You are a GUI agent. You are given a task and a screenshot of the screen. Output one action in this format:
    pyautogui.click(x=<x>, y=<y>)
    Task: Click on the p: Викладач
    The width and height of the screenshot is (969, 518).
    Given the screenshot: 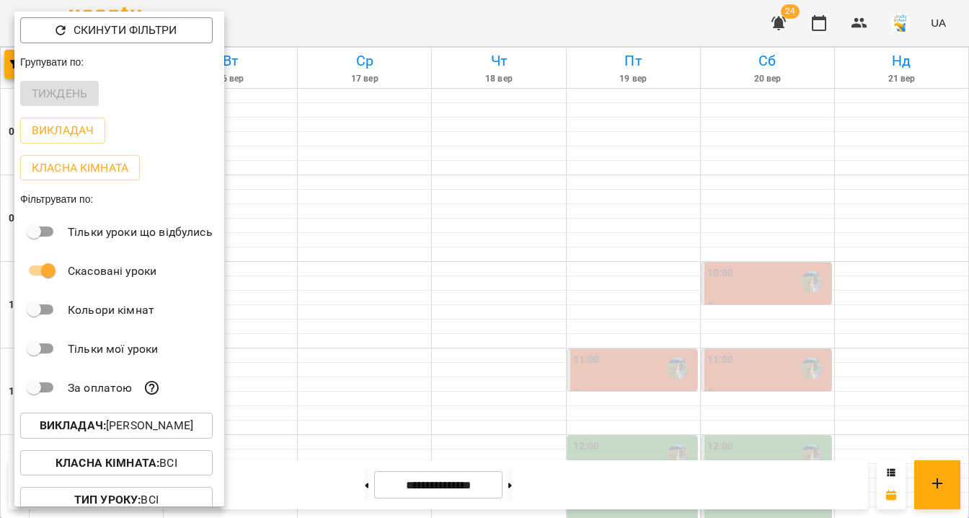 What is the action you would take?
    pyautogui.click(x=63, y=131)
    